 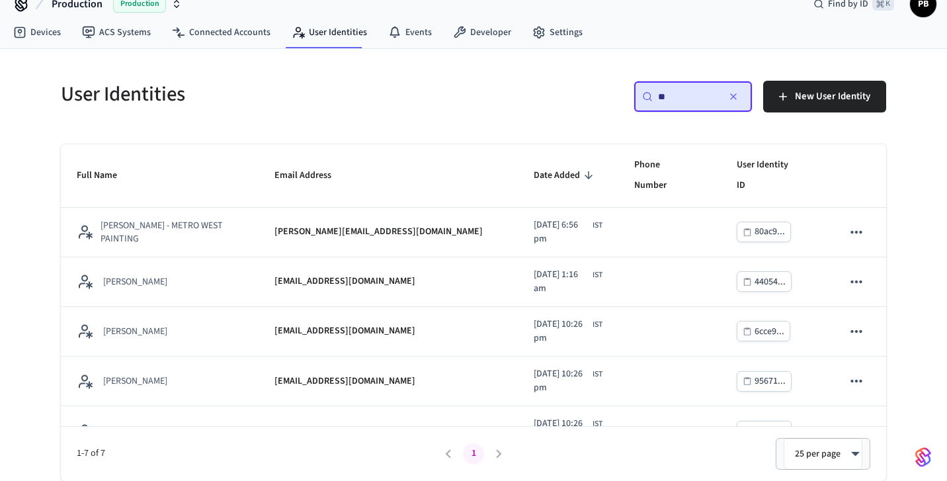 I want to click on nav: pagination navigation, so click(x=474, y=454).